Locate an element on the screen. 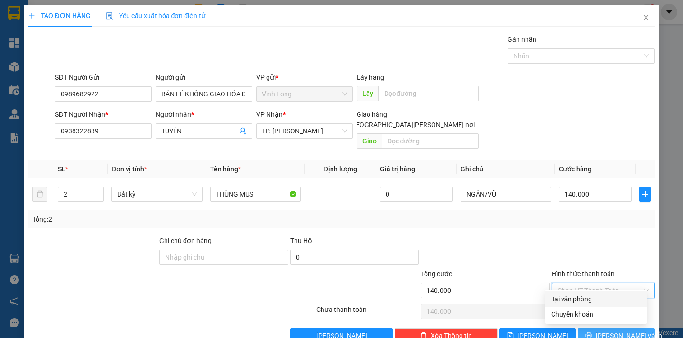 The height and width of the screenshot is (338, 683). span: VP Nhận is located at coordinates (269, 114).